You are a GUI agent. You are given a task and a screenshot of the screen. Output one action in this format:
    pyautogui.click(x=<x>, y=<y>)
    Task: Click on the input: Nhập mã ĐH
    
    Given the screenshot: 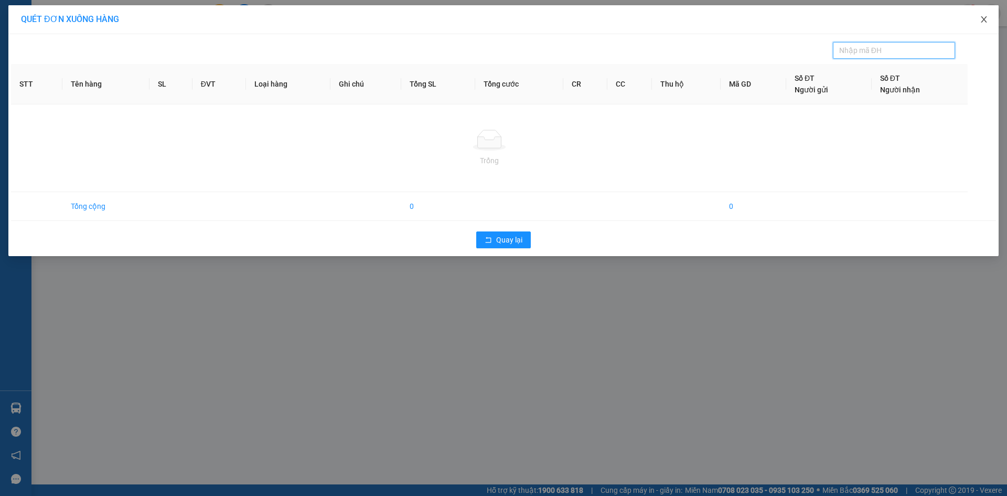 What is the action you would take?
    pyautogui.click(x=890, y=50)
    